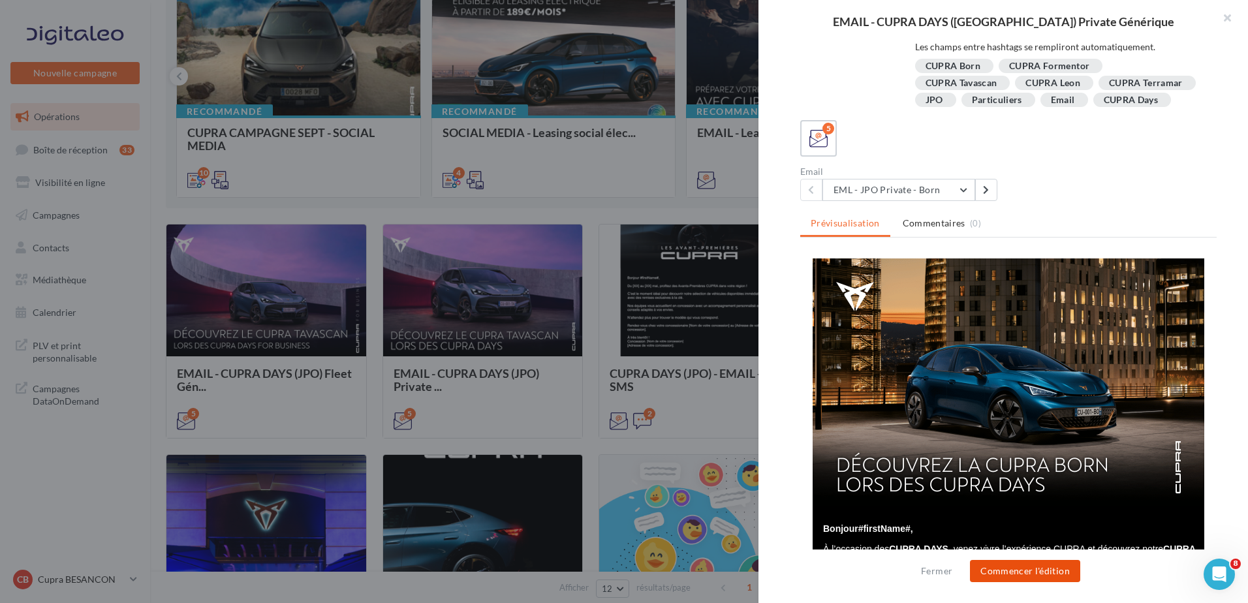 The height and width of the screenshot is (603, 1248). I want to click on strong: #firstName#,, so click(85, 270).